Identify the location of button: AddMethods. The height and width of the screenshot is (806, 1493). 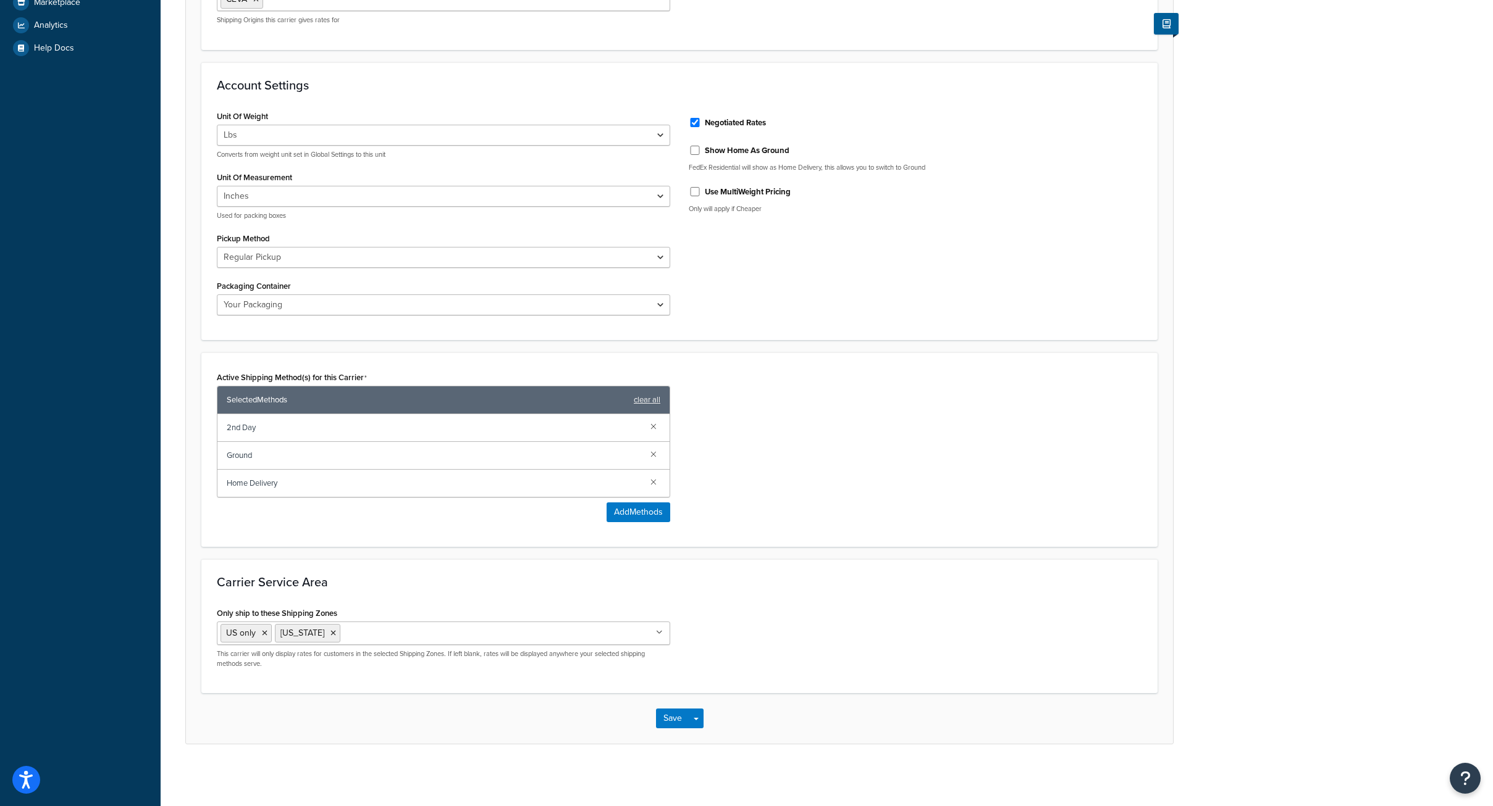
(638, 513).